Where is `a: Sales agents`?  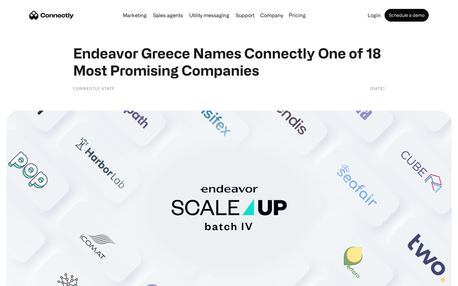
a: Sales agents is located at coordinates (168, 15).